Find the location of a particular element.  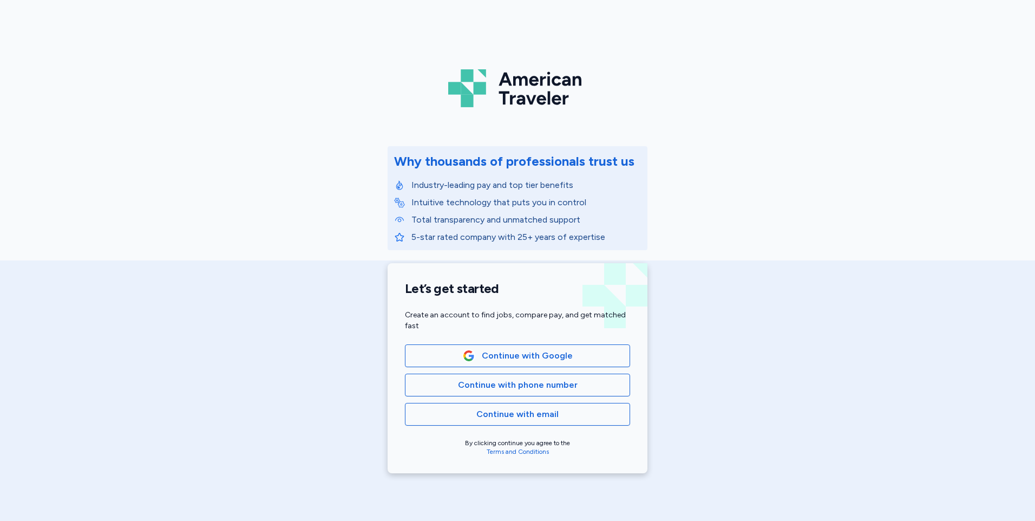

span: Continue with email is located at coordinates (518, 414).